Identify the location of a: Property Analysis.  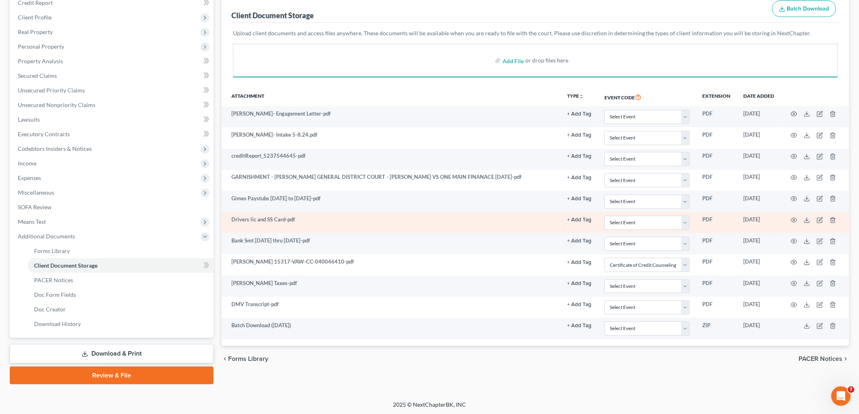
(112, 61).